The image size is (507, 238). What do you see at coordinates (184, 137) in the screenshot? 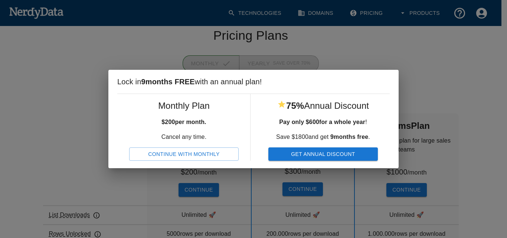
I see `p: Cancel any time.` at bounding box center [184, 137].